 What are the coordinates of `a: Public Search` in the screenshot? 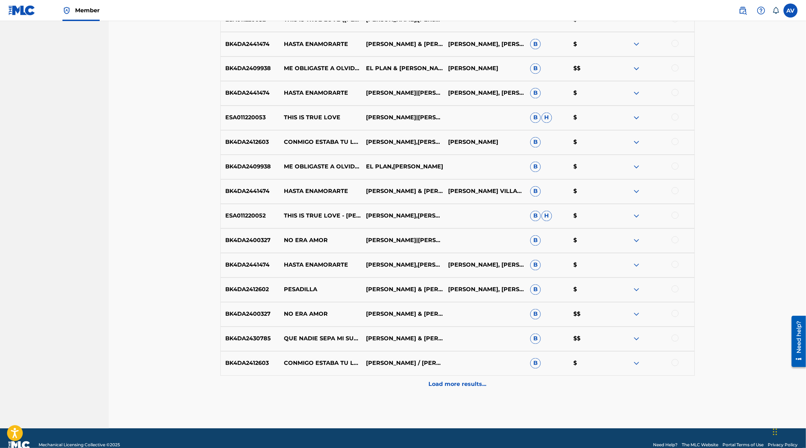 It's located at (743, 11).